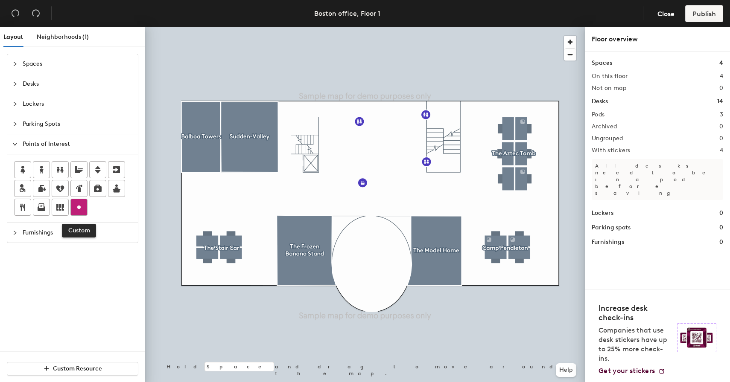  I want to click on h1: 4, so click(721, 63).